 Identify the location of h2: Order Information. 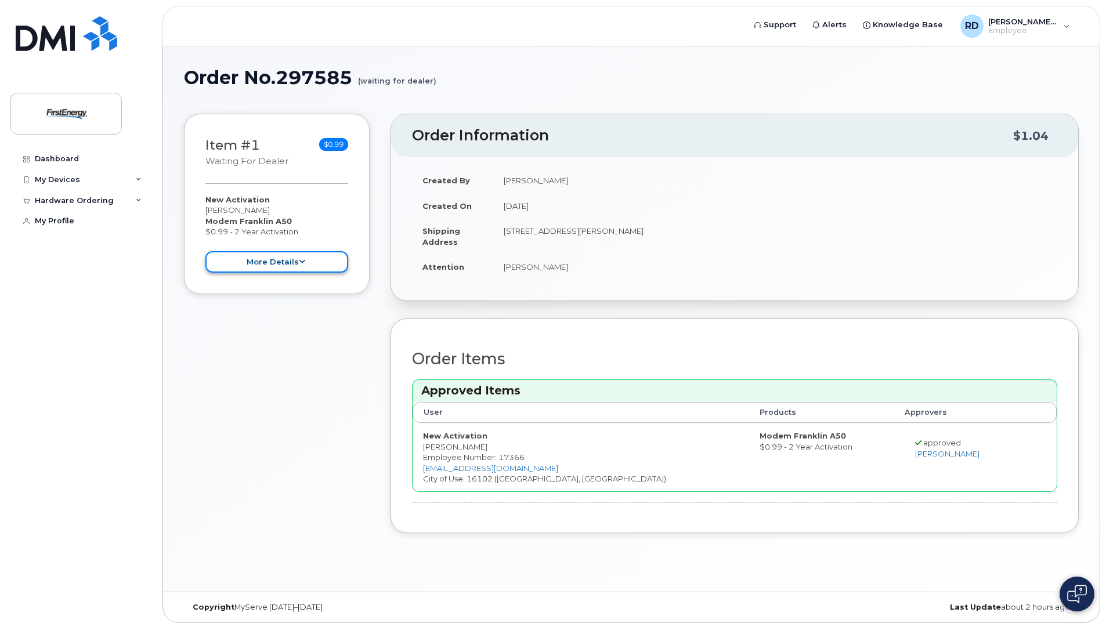
(713, 136).